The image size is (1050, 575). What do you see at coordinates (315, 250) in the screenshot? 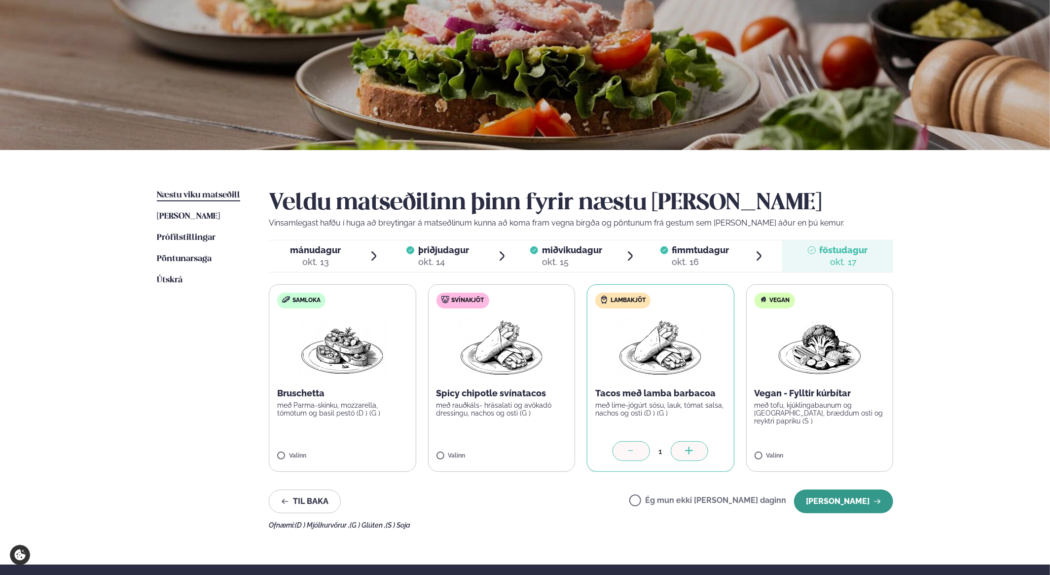
I see `span: mánudagur` at bounding box center [315, 250].